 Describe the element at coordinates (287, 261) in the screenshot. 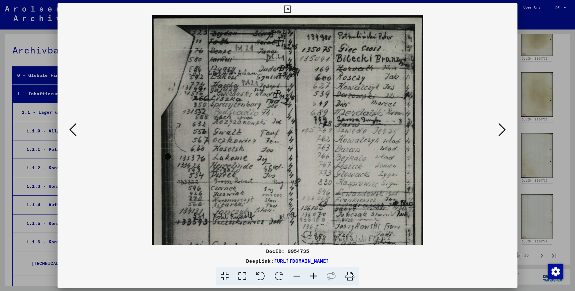

I see `div: DeepLink:` at that location.